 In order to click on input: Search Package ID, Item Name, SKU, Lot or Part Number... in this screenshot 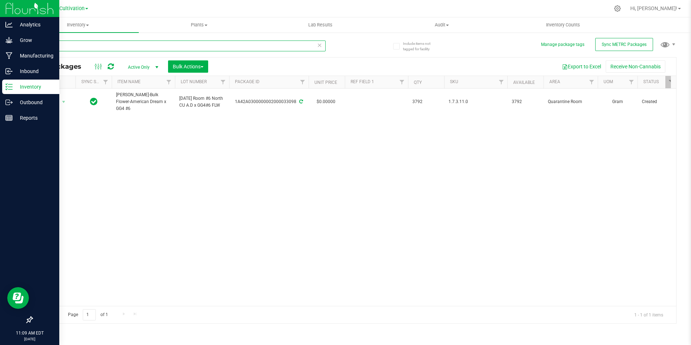, I will do `click(179, 46)`.